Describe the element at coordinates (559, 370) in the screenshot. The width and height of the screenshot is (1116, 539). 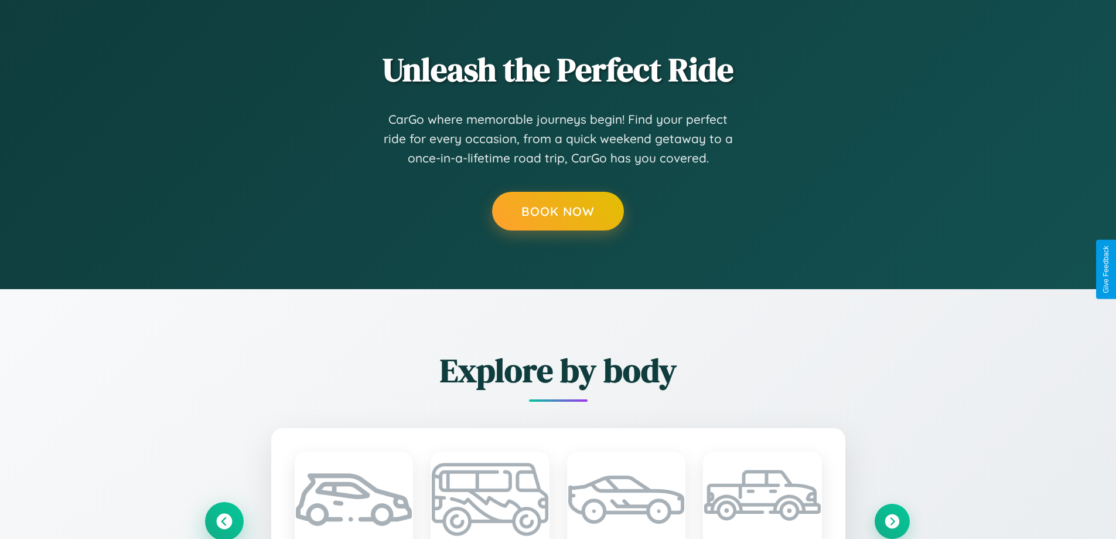
I see `h2: Explore by body` at that location.